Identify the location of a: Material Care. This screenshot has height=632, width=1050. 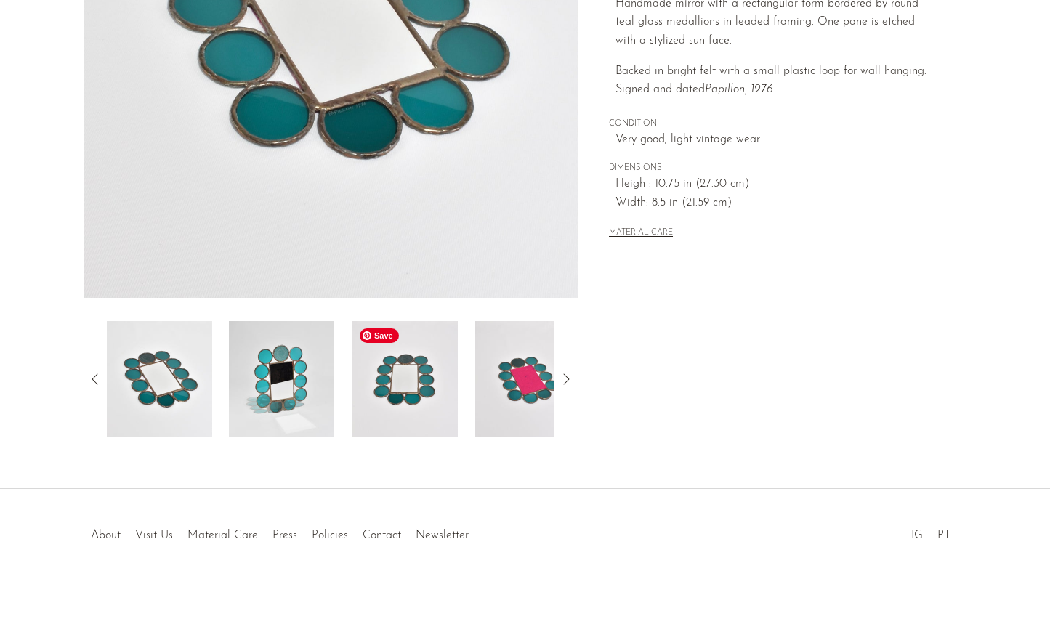
(222, 535).